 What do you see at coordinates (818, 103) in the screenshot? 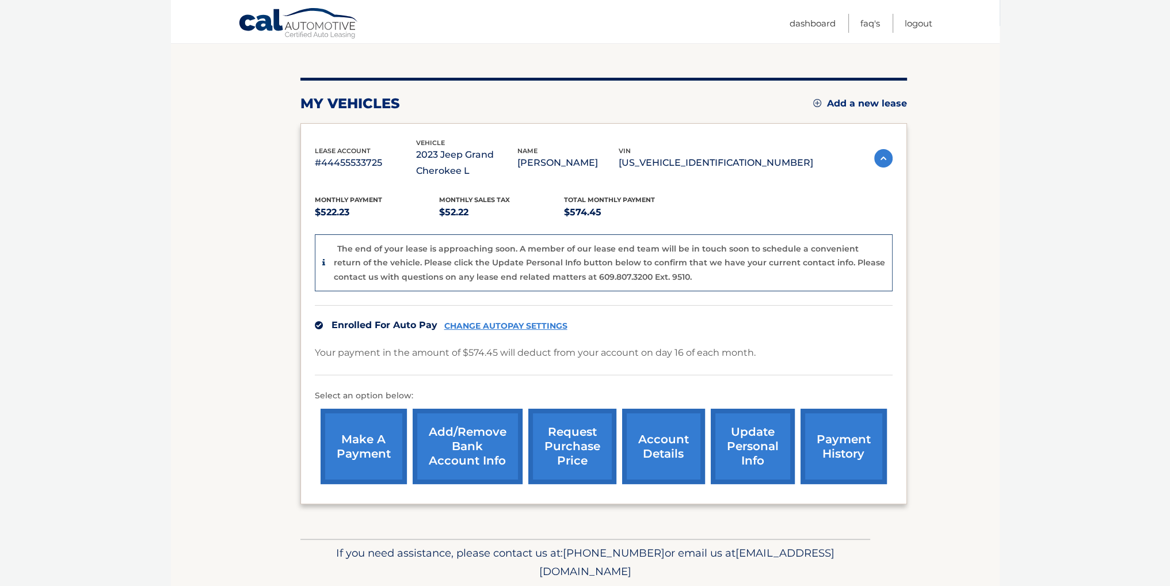
I see `img: add.svg` at bounding box center [818, 103].